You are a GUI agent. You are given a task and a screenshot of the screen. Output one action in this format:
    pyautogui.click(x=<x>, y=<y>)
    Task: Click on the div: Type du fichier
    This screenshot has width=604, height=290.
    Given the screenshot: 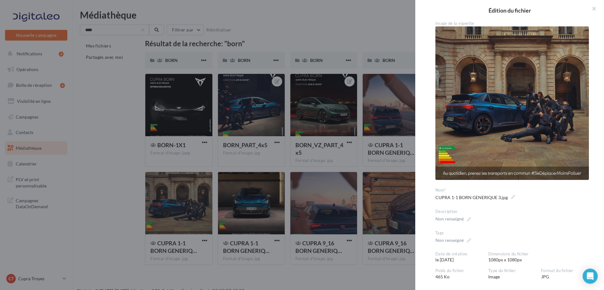 What is the action you would take?
    pyautogui.click(x=513, y=271)
    